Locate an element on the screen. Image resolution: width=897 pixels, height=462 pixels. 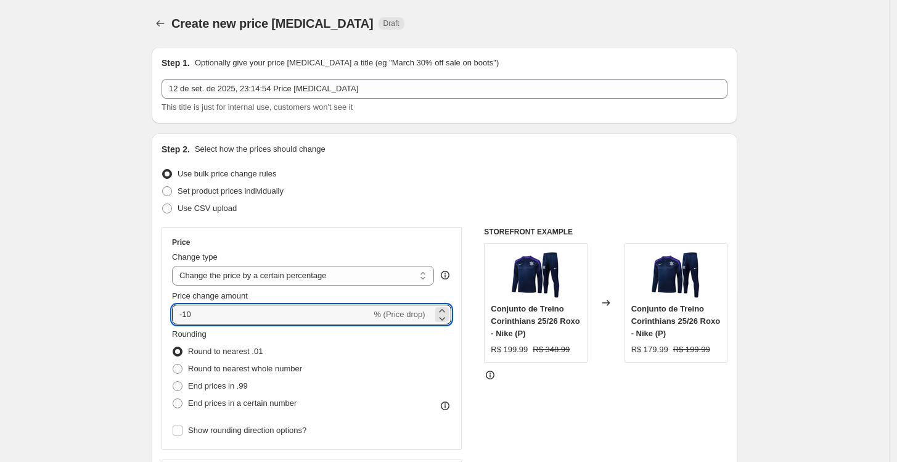
span: Price change amount is located at coordinates (210, 295).